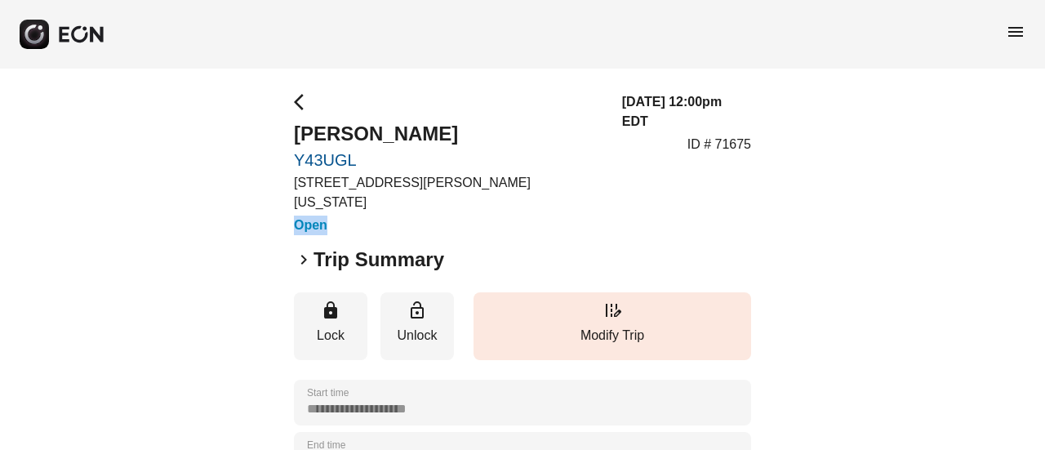  I want to click on p: Modify Trip, so click(612, 335).